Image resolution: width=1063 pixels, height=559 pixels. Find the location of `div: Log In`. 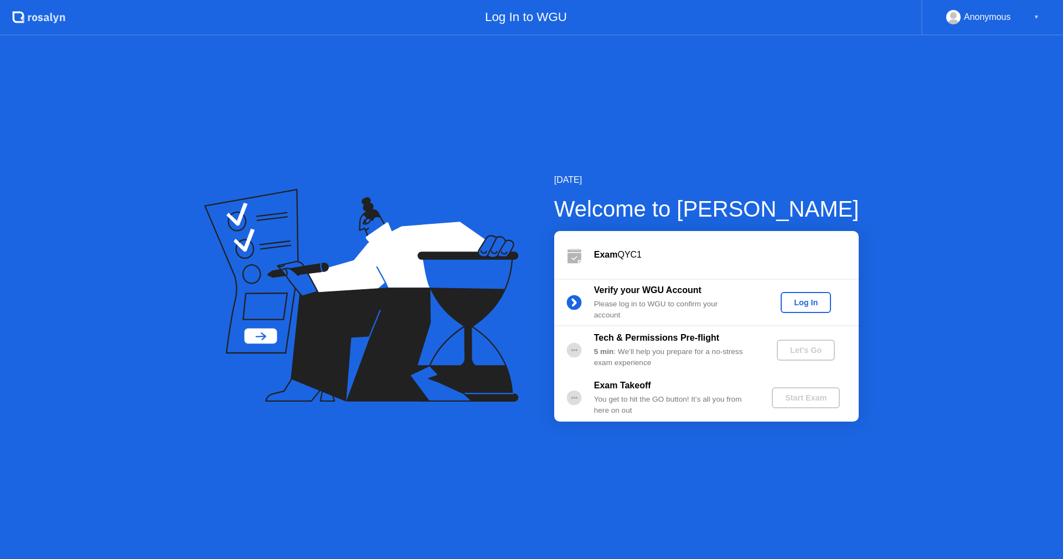

div: Log In is located at coordinates (806, 302).